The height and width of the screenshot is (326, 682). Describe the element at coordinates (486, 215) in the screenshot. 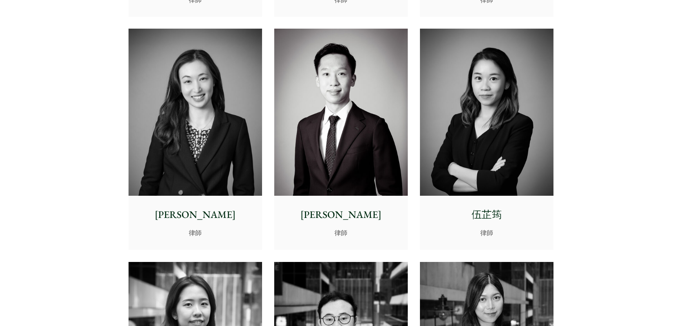

I see `p: 伍芷筠` at that location.